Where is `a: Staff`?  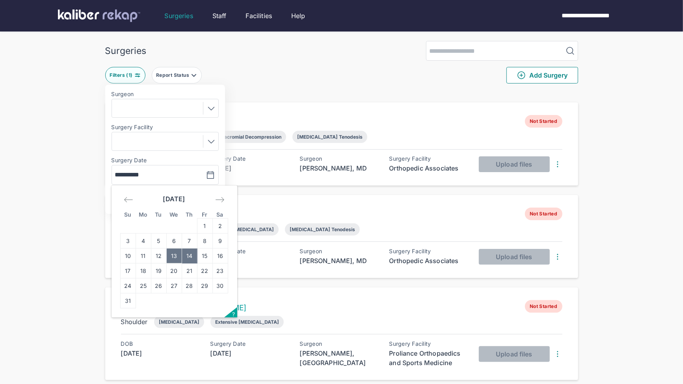
a: Staff is located at coordinates (219, 16).